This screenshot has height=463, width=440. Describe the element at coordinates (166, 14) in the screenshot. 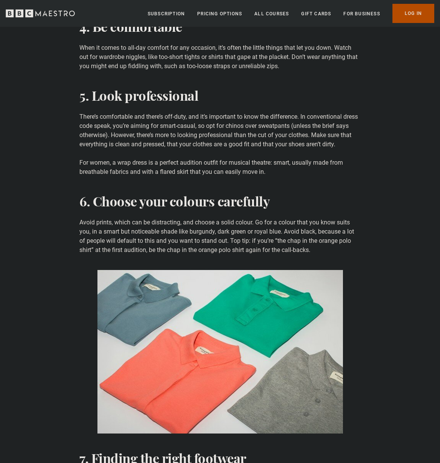

I see `a: Subscription` at that location.